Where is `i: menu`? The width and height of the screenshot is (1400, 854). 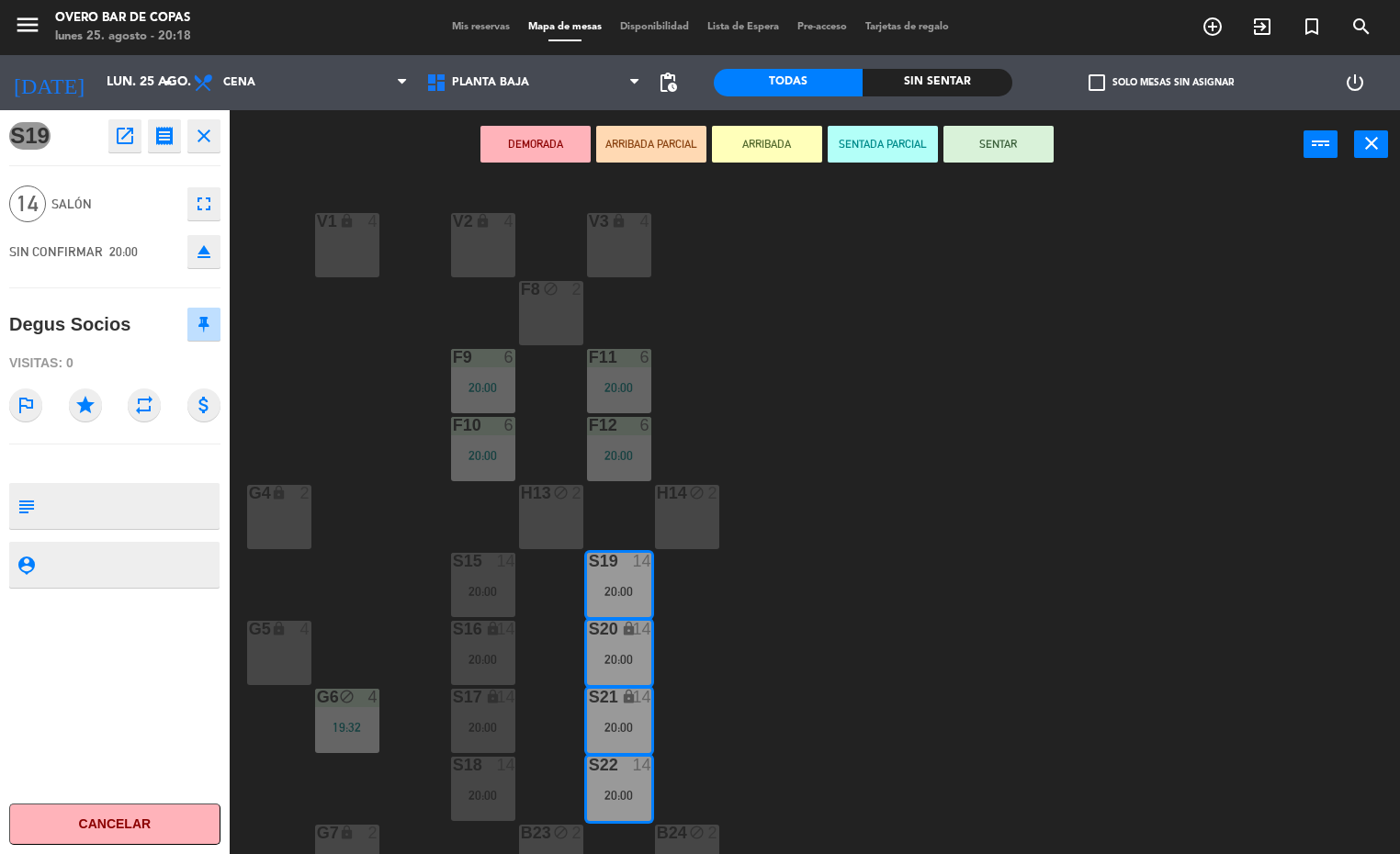 i: menu is located at coordinates (28, 25).